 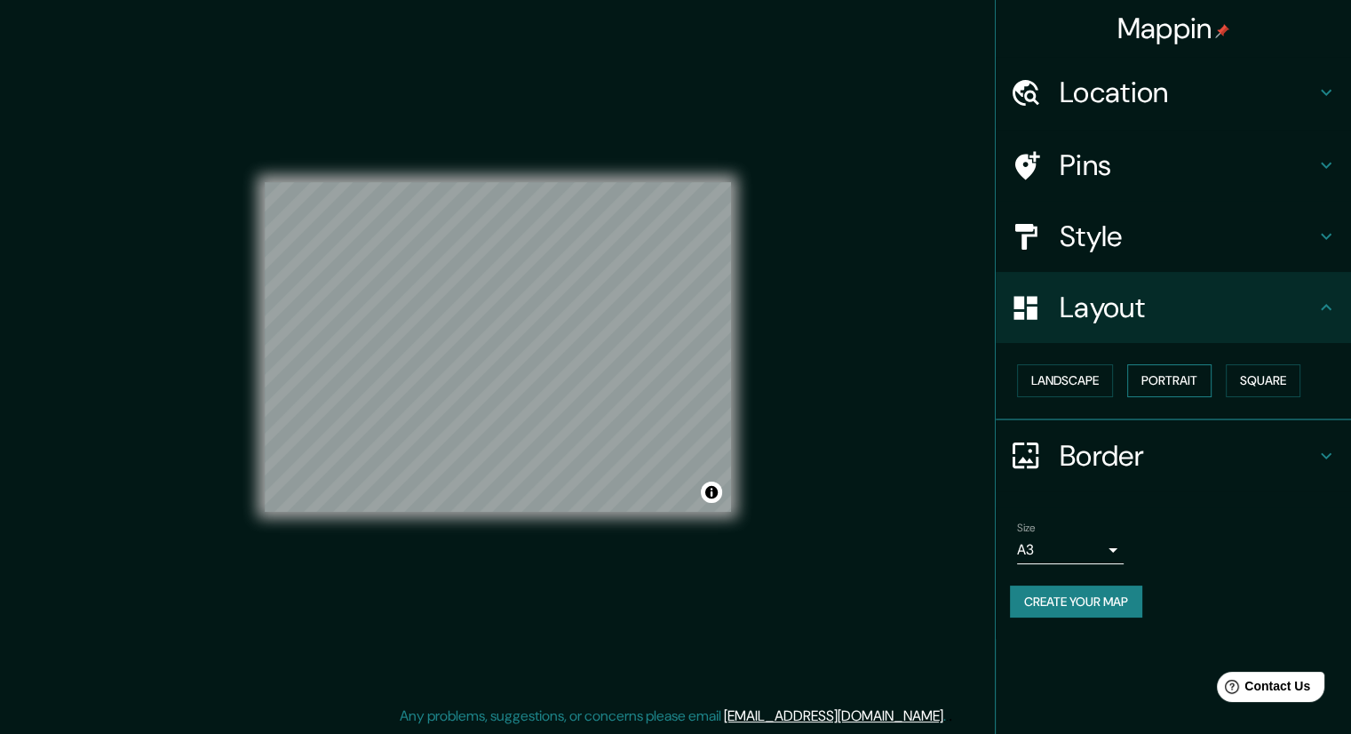 What do you see at coordinates (1174, 165) in the screenshot?
I see `div: Pins` at bounding box center [1174, 165].